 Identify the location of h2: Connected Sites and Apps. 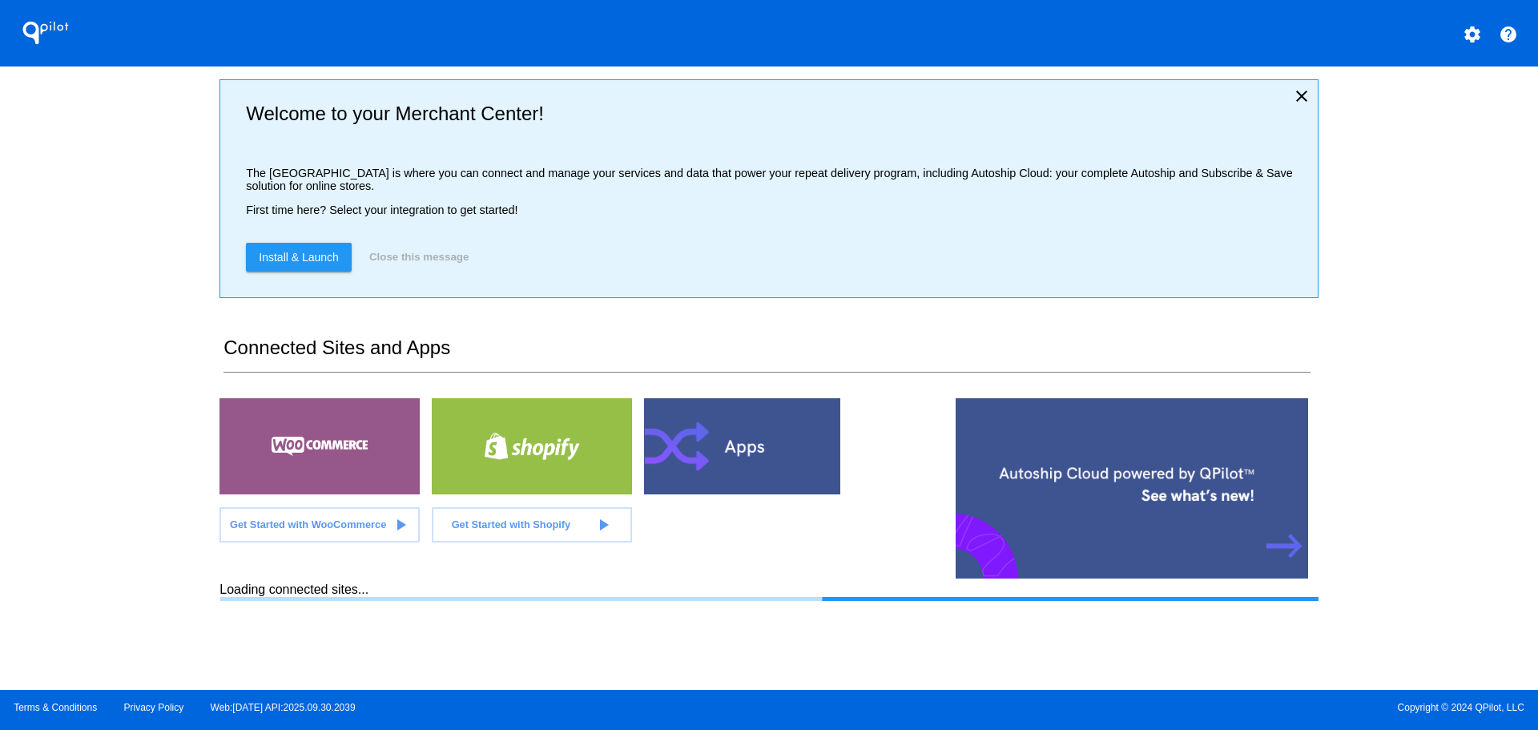
(767, 354).